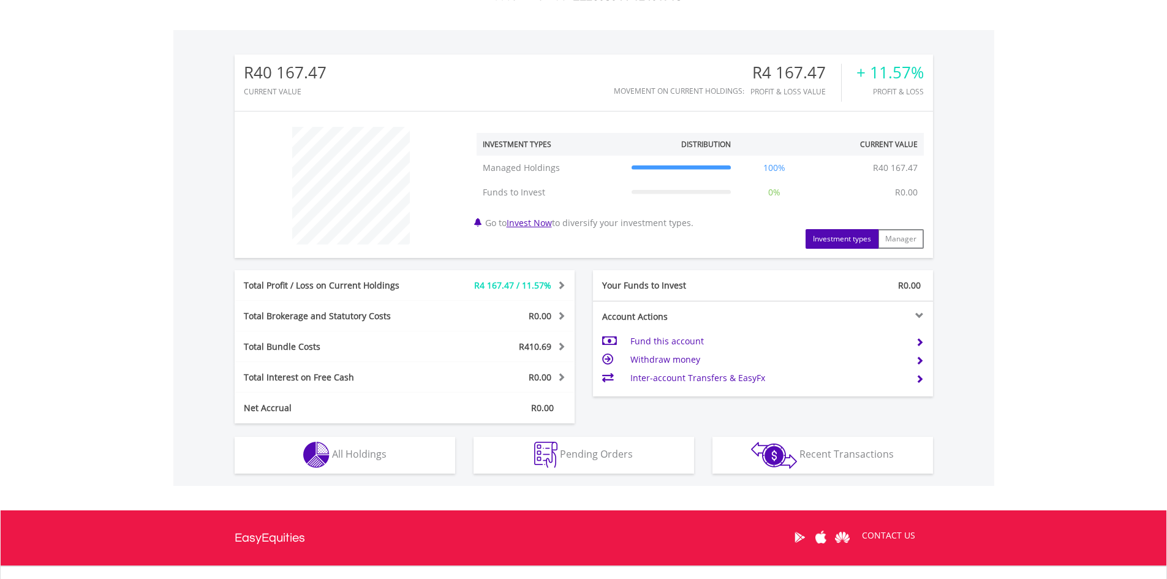  I want to click on div: Profit & Loss, so click(890, 91).